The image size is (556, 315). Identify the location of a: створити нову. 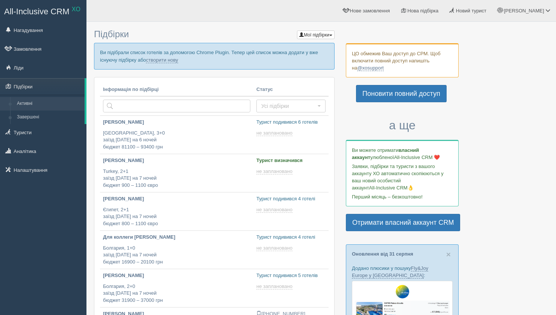
(162, 60).